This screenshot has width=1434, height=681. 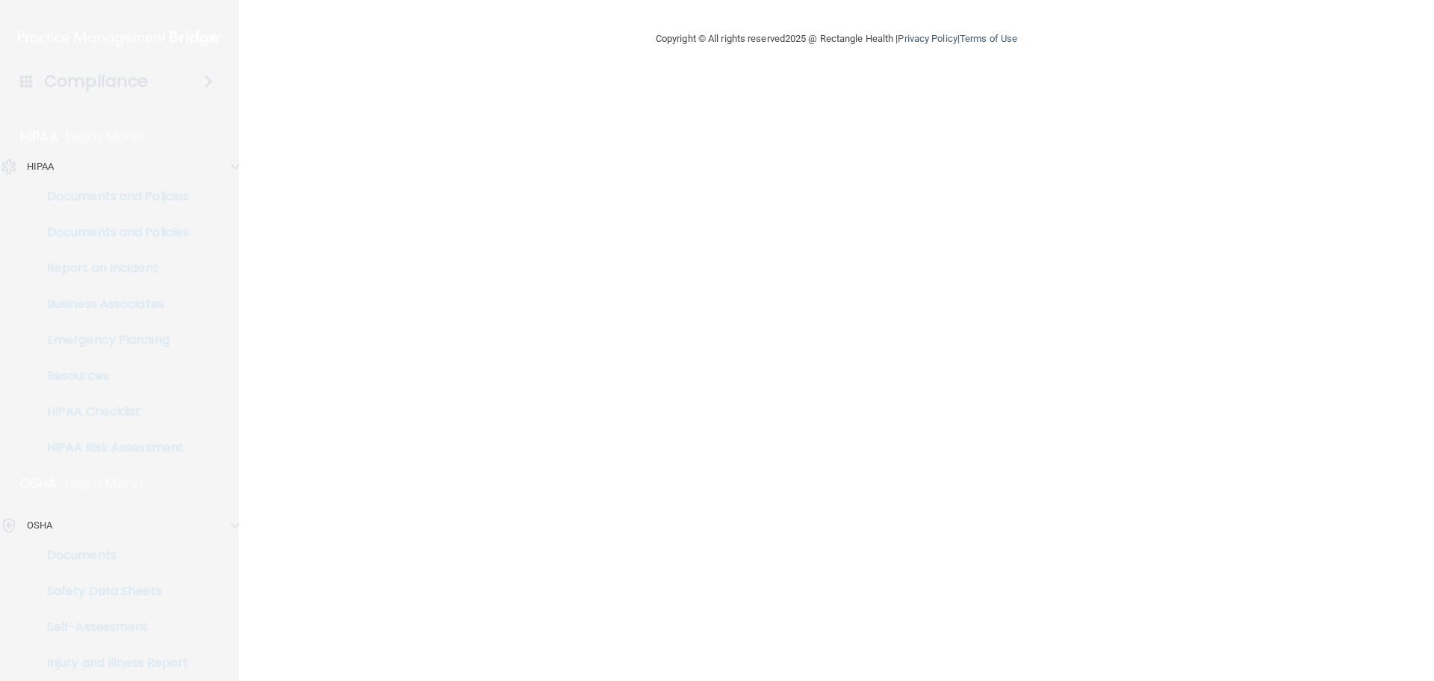 I want to click on h4: Compliance, so click(x=96, y=81).